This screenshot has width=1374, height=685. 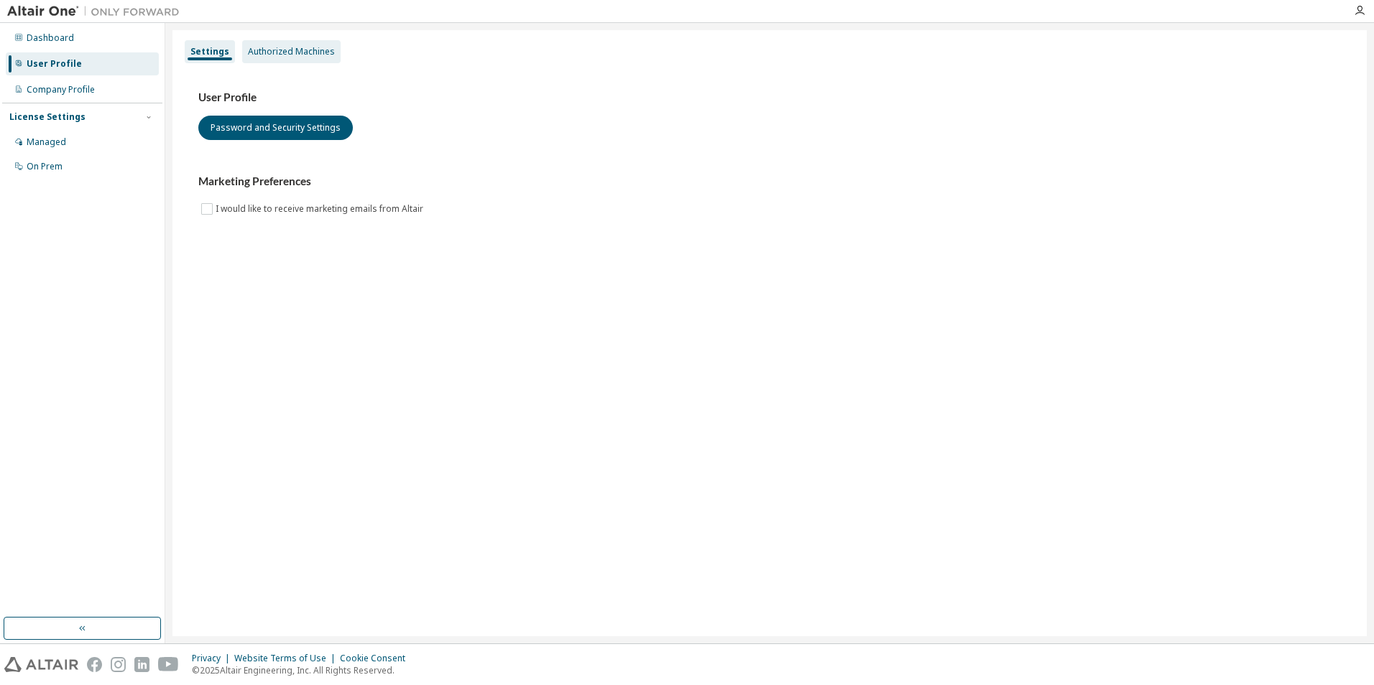 I want to click on img: facebook.svg, so click(x=94, y=665).